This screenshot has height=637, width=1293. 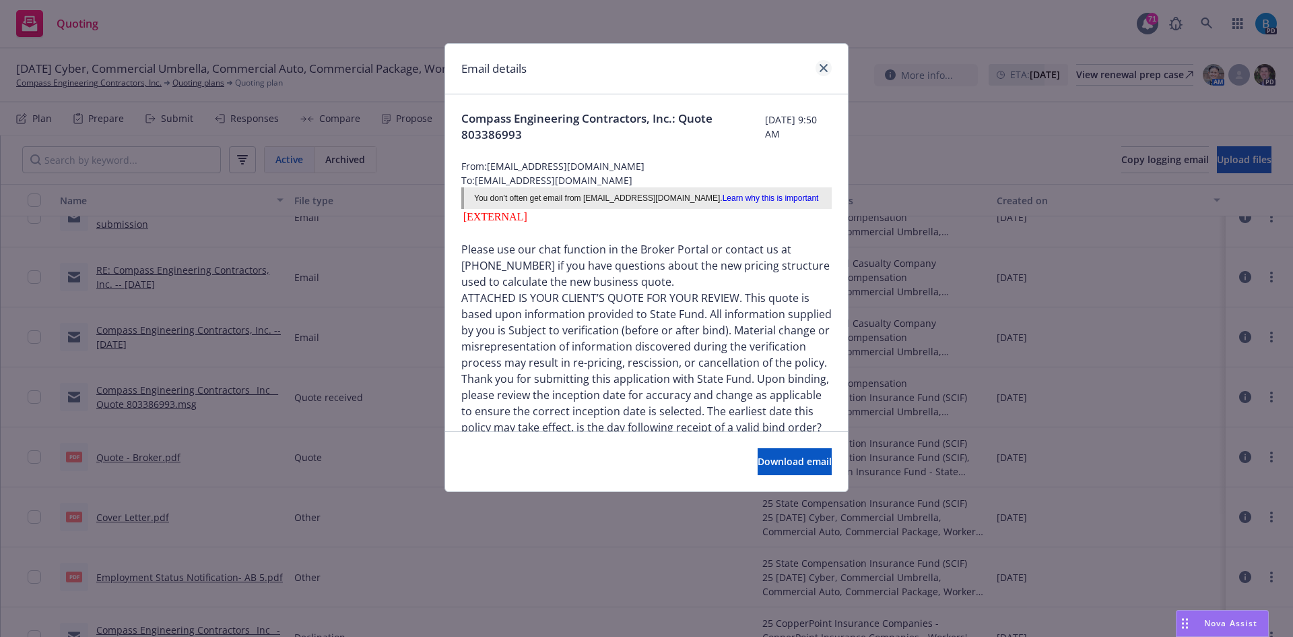 I want to click on span: Compass Engineering Contractors, Inc.: Quote 803386993, so click(x=613, y=127).